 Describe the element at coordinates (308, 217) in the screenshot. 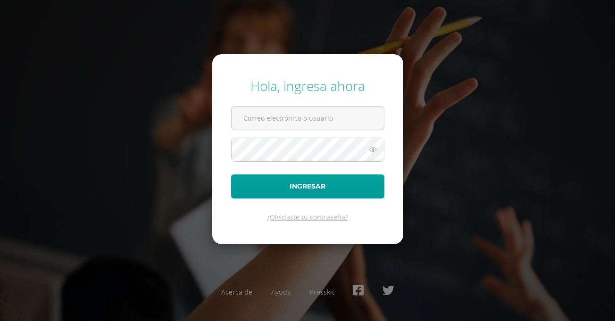

I see `a: ¿Olvidaste tu contraseña?` at that location.